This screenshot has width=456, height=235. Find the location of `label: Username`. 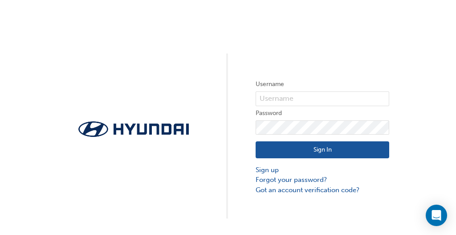

label: Username is located at coordinates (323, 84).